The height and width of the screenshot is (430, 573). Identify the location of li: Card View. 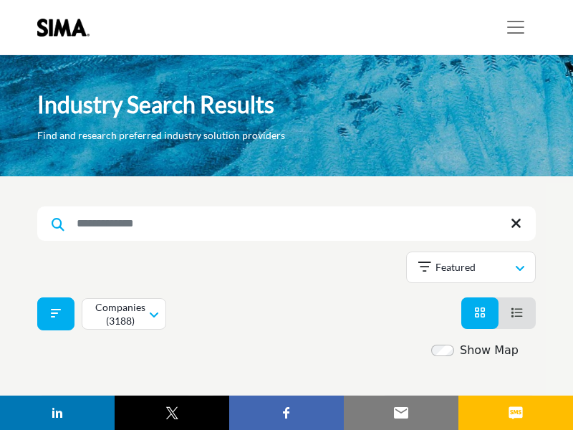
(480, 313).